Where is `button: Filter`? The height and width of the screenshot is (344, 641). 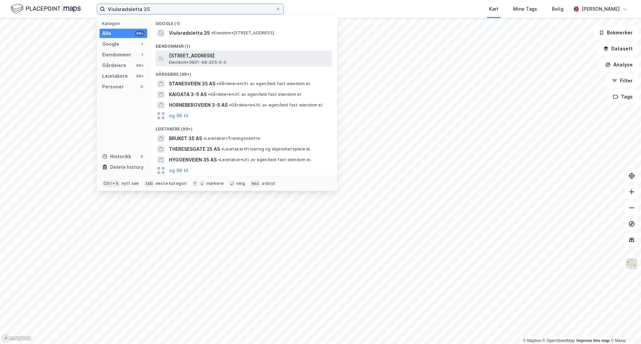
button: Filter is located at coordinates (622, 81).